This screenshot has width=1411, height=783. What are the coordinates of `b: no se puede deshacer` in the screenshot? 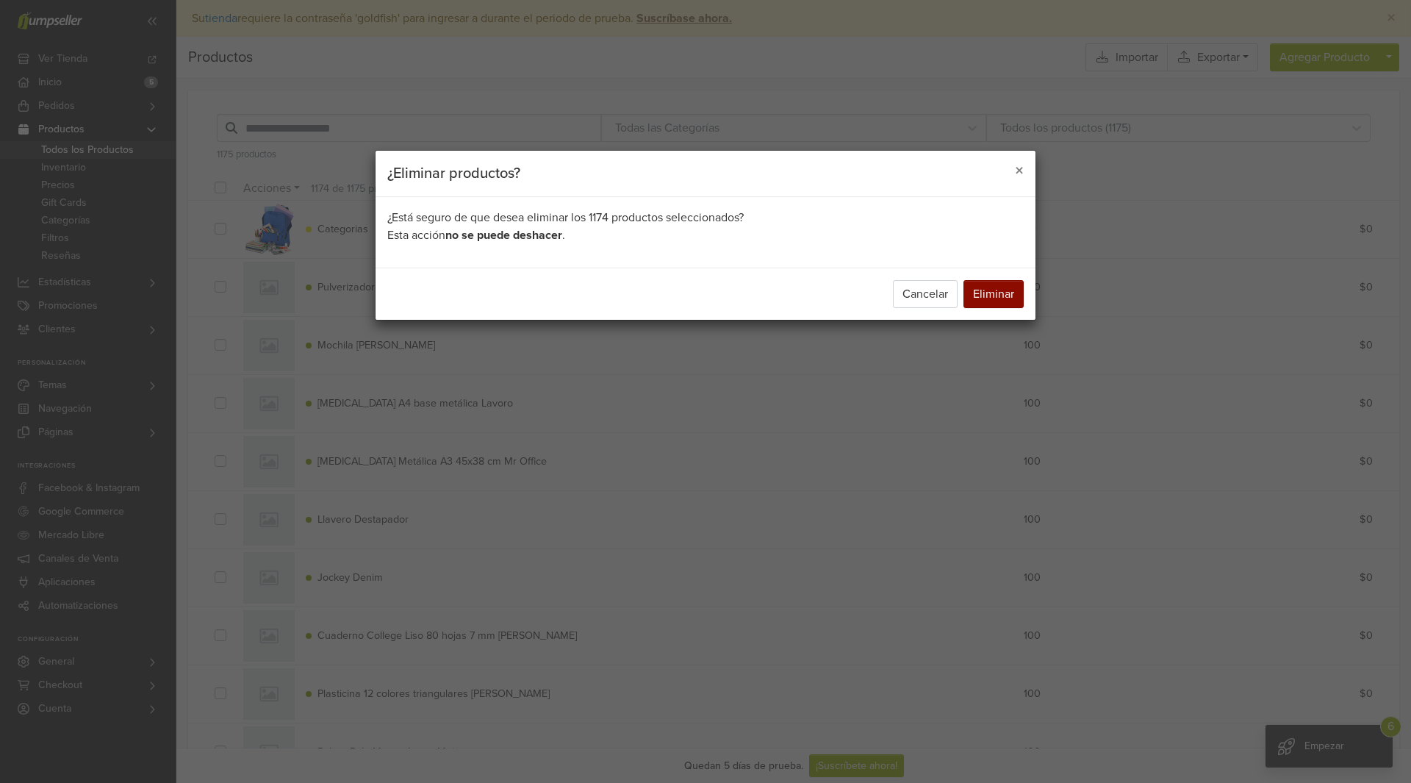 It's located at (503, 235).